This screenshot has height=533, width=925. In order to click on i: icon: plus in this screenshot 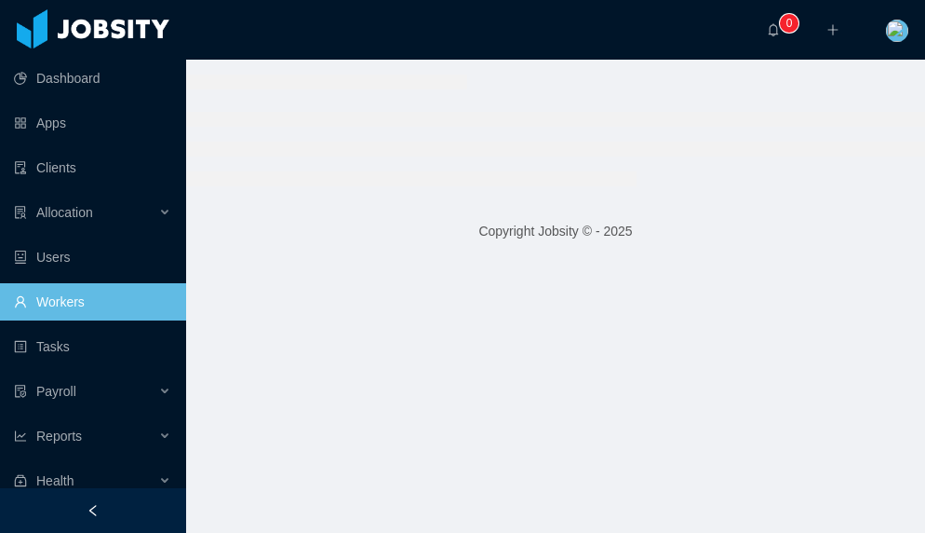, I will do `click(833, 30)`.